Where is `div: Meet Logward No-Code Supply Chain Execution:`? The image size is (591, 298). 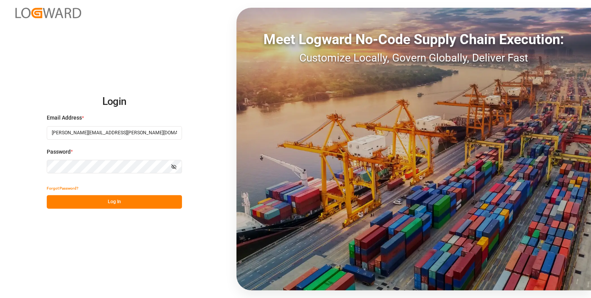 div: Meet Logward No-Code Supply Chain Execution: is located at coordinates (414, 39).